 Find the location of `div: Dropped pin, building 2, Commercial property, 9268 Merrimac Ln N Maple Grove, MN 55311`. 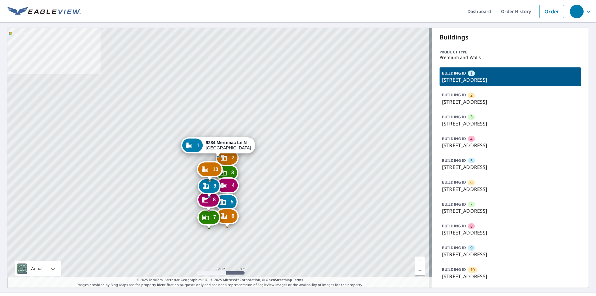

div: Dropped pin, building 2, Commercial property, 9268 Merrimac Ln N Maple Grove, MN 55311 is located at coordinates (227, 159).